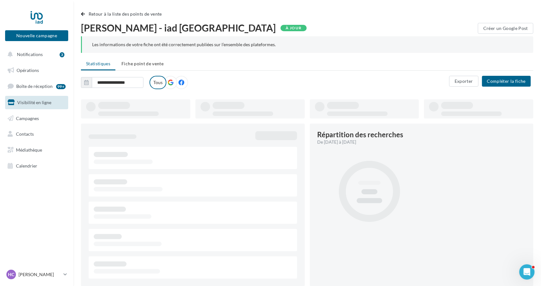 This screenshot has height=286, width=541. I want to click on div: 99+, so click(61, 87).